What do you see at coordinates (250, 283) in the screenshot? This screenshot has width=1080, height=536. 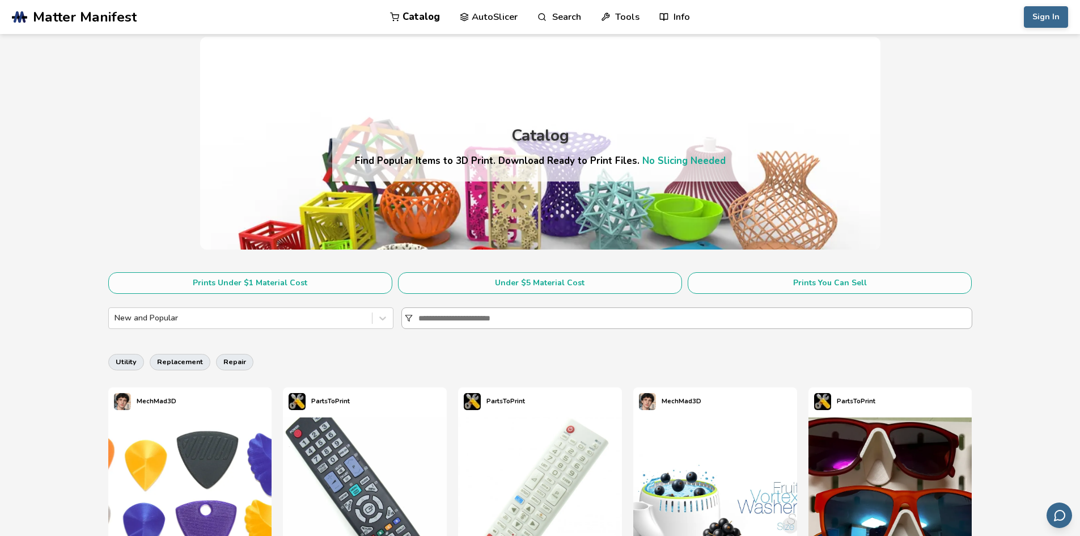 I see `button: Prints Under $1 Material Cost` at bounding box center [250, 283].